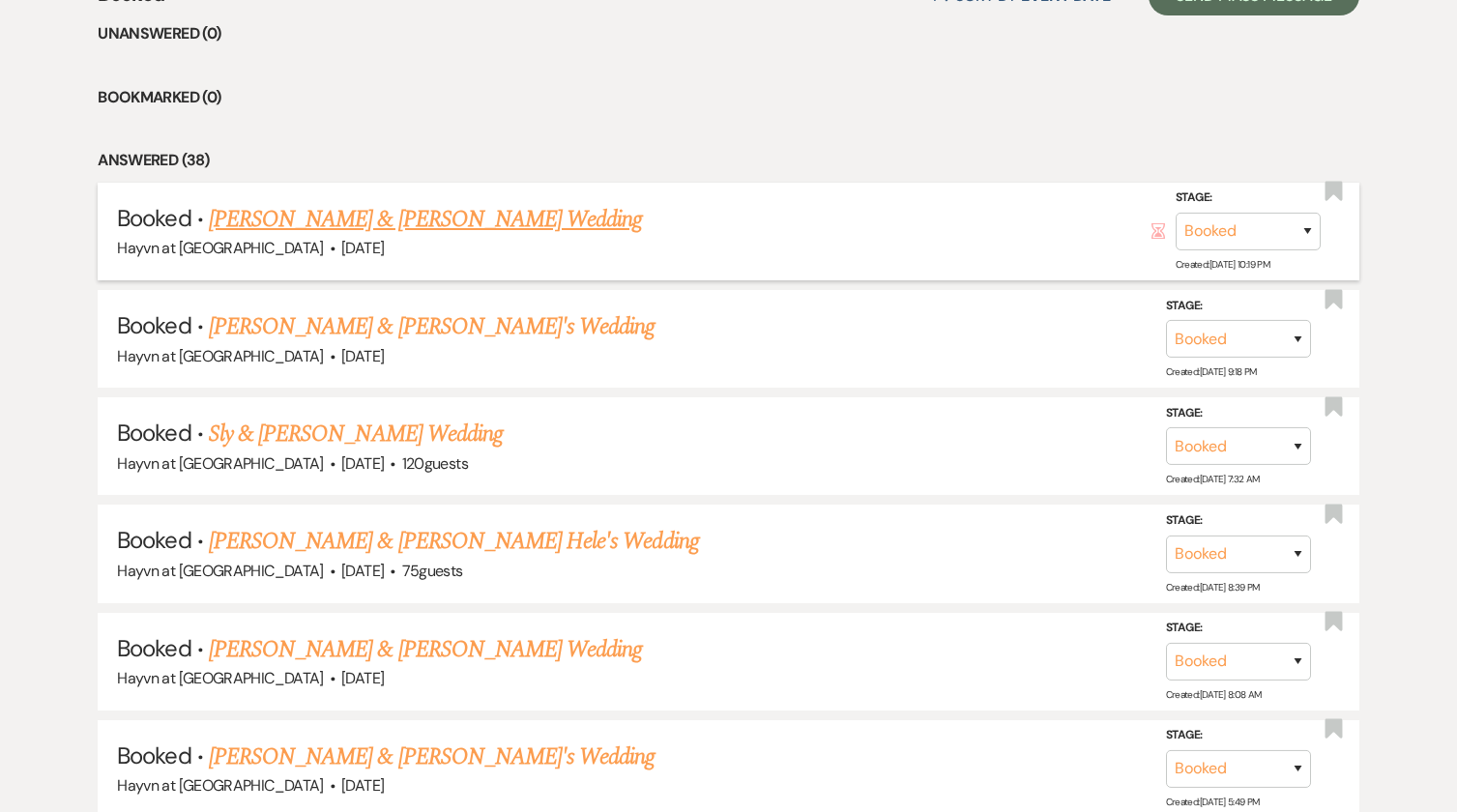 The image size is (1457, 812). Describe the element at coordinates (728, 34) in the screenshot. I see `li: Unanswered (0)` at that location.